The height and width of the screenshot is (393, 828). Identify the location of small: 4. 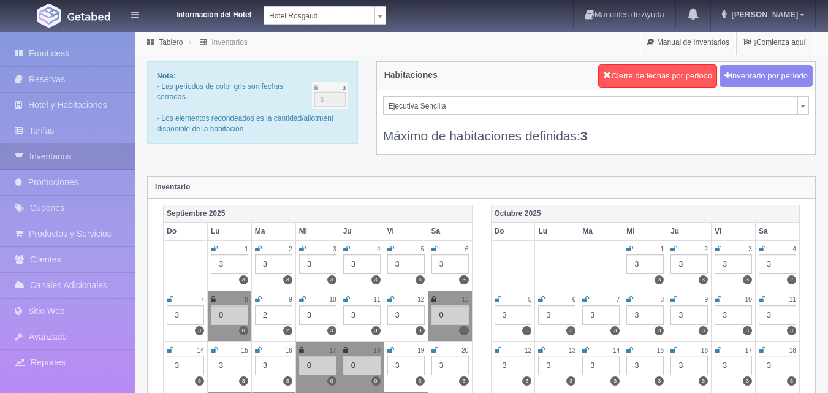
(795, 249).